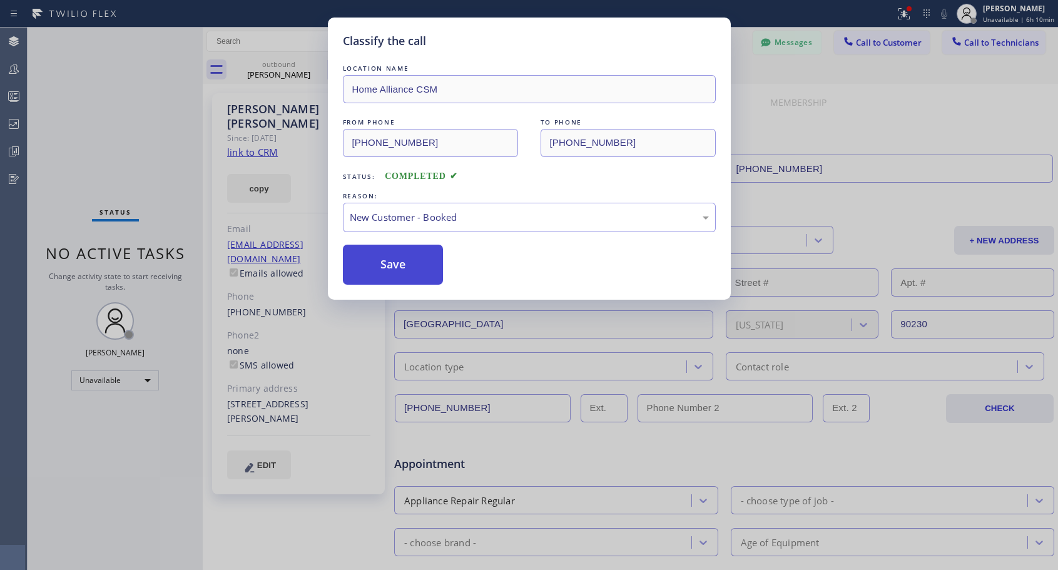 This screenshot has height=570, width=1058. Describe the element at coordinates (530, 217) in the screenshot. I see `div: New Customer - Booked` at that location.